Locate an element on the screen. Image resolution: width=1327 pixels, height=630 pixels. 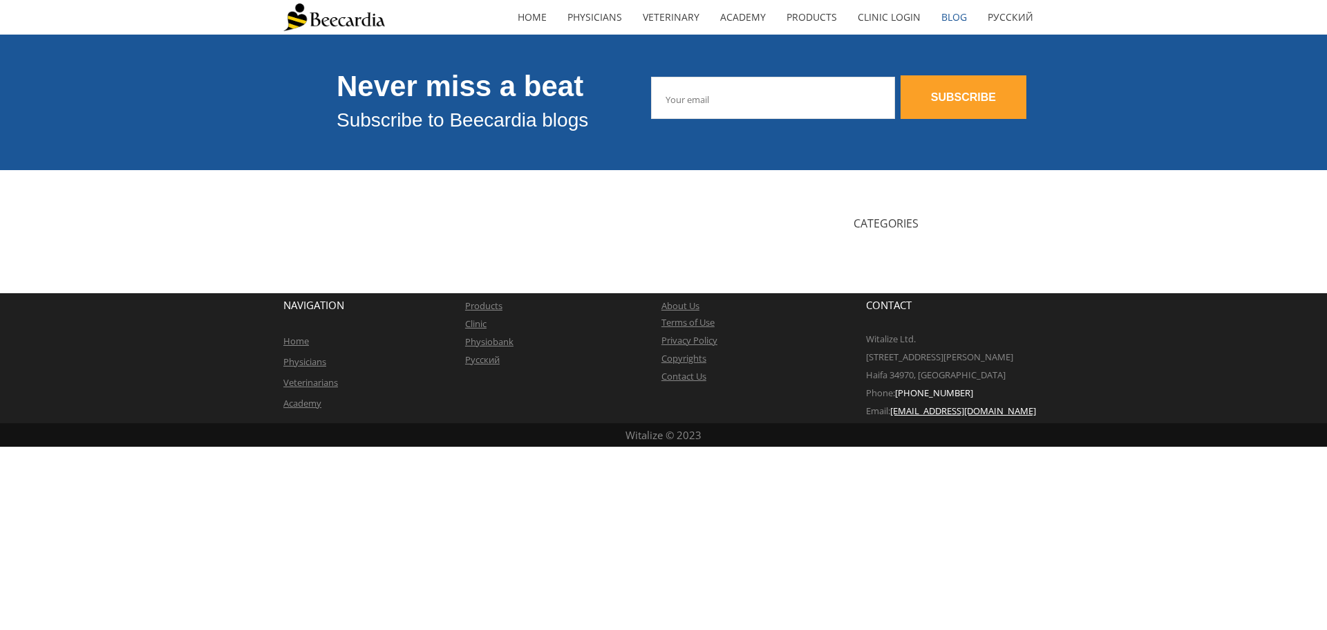
span: CONTACT is located at coordinates (889, 305).